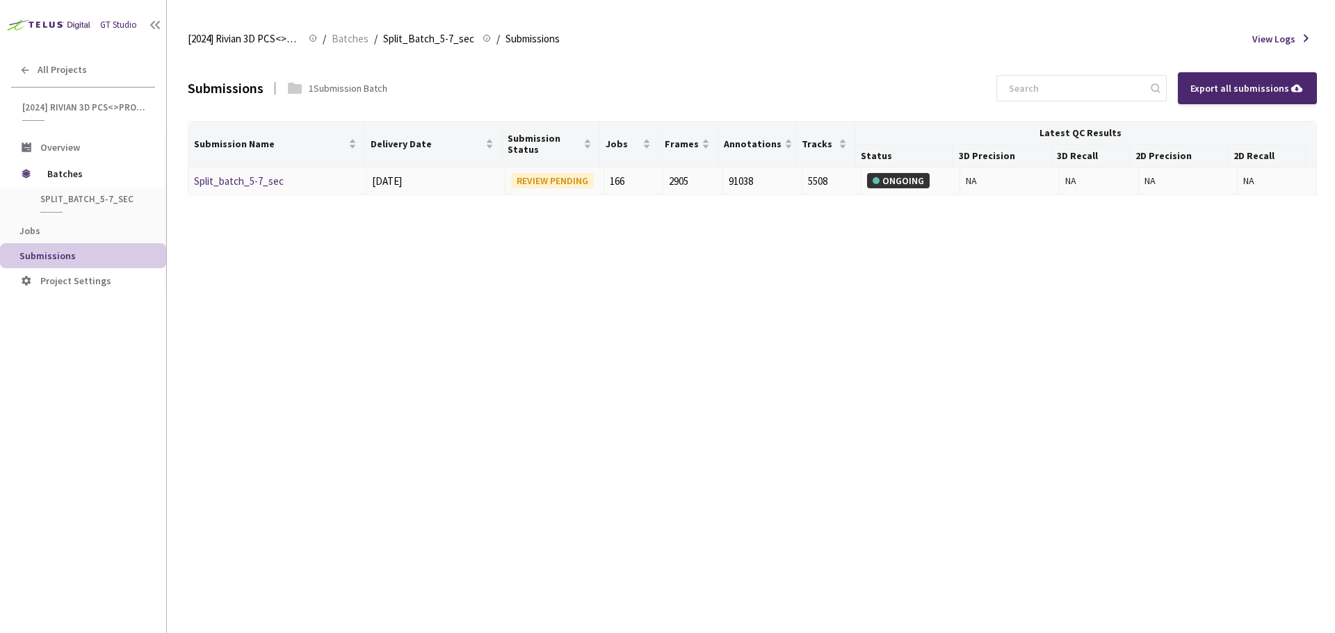  I want to click on th: 3D Precision, so click(1002, 156).